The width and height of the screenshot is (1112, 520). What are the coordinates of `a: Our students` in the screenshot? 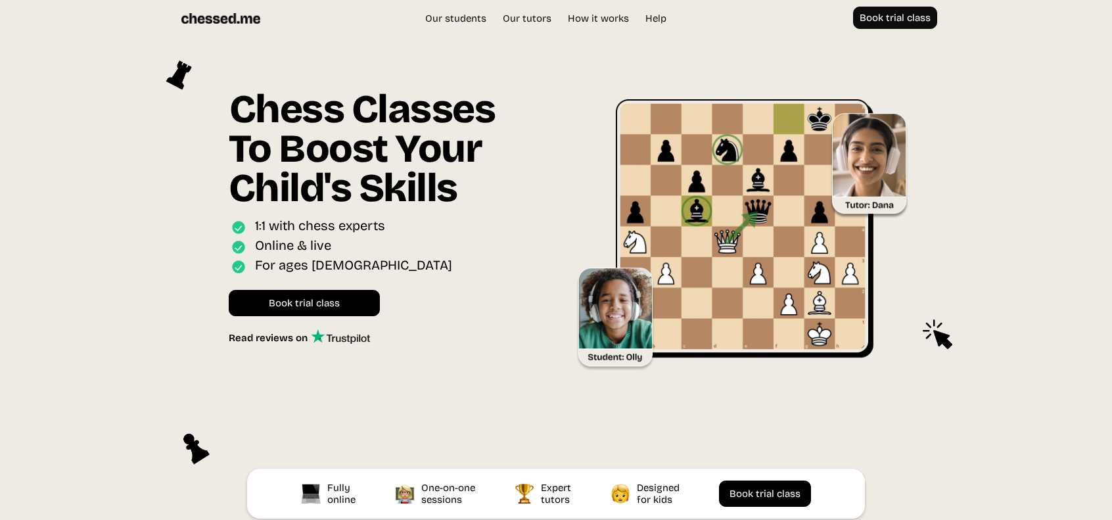 It's located at (455, 18).